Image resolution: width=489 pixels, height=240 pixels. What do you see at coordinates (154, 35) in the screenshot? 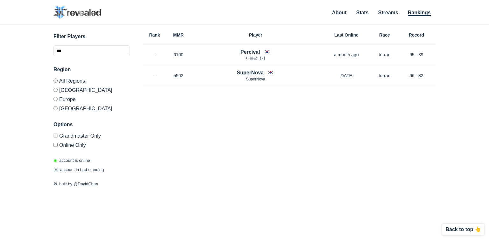
I see `h6: Rank` at bounding box center [154, 35].